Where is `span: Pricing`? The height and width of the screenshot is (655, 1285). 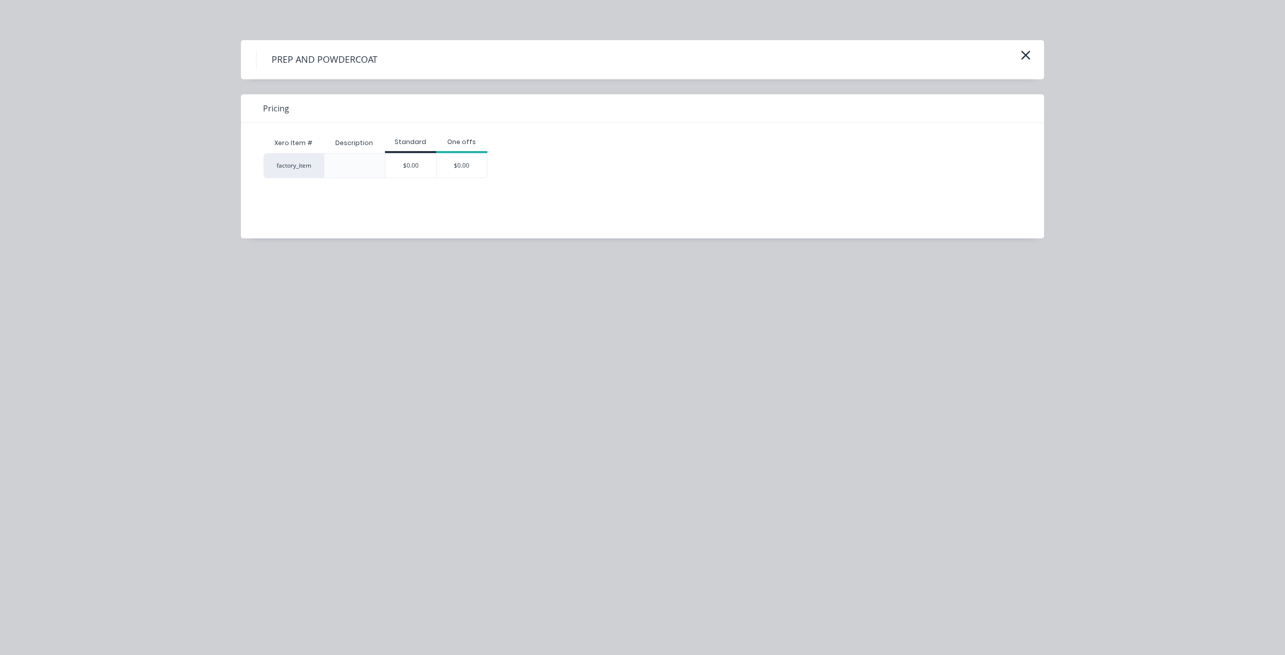
span: Pricing is located at coordinates (276, 108).